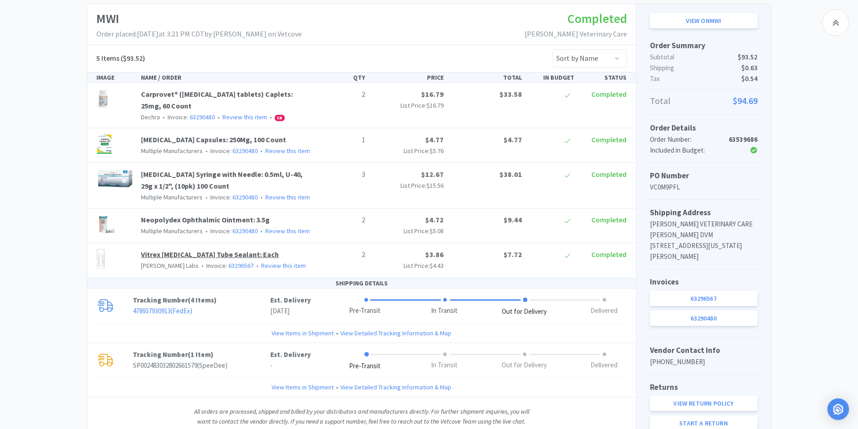 The image size is (858, 429). Describe the element at coordinates (685, 150) in the screenshot. I see `div: Included in Budget:` at that location.